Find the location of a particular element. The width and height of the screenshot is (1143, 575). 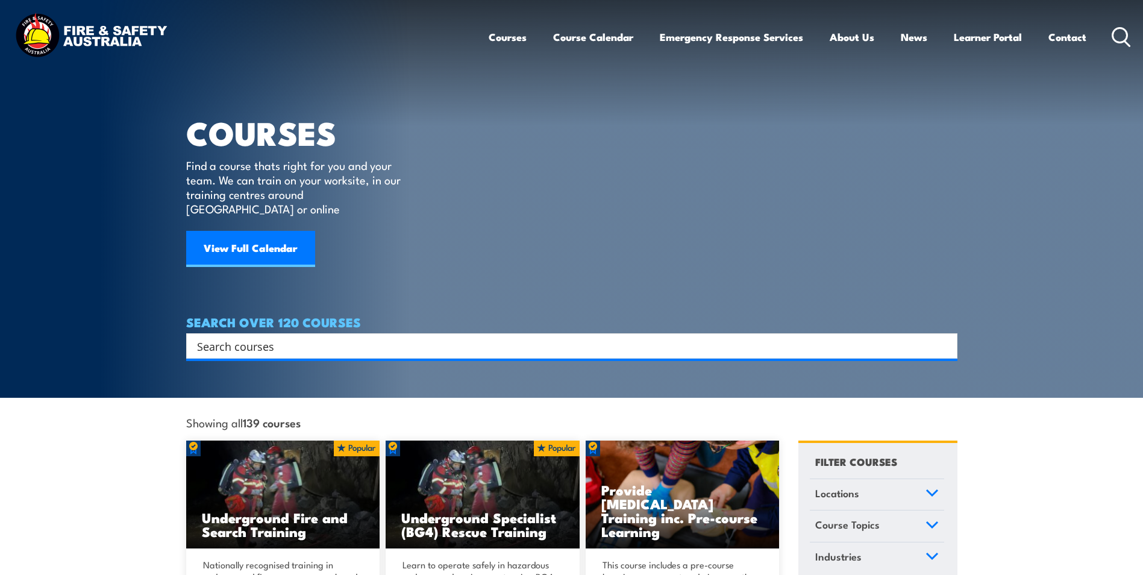

a: Courses is located at coordinates (507, 37).